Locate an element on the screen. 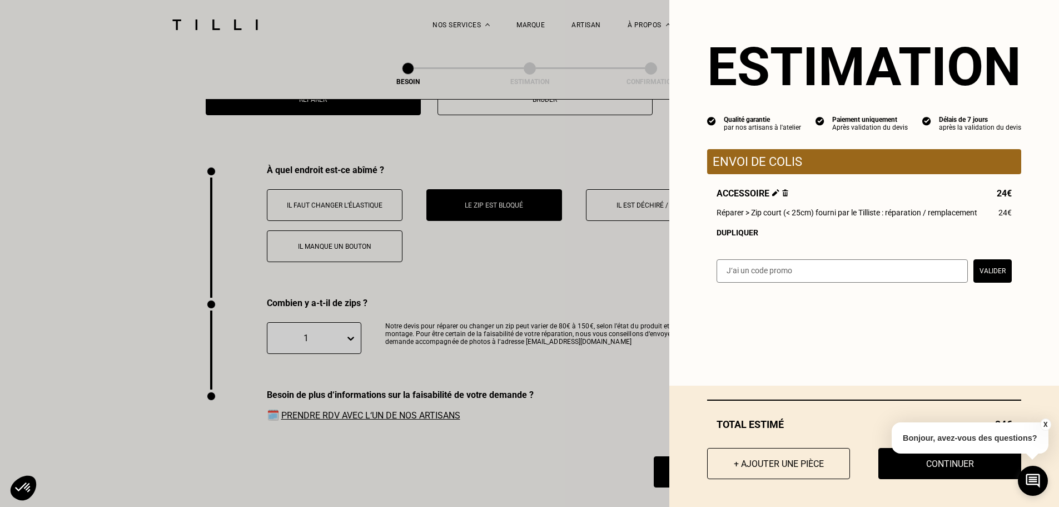  div: par nos artisans à l'atelier is located at coordinates (762, 127).